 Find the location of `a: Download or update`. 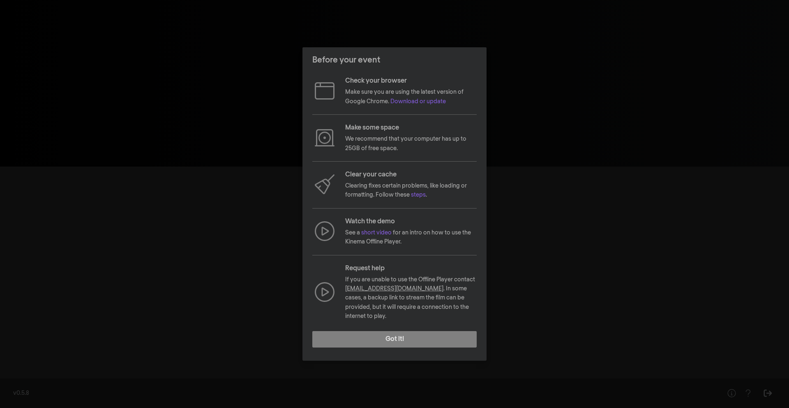

a: Download or update is located at coordinates (418, 102).